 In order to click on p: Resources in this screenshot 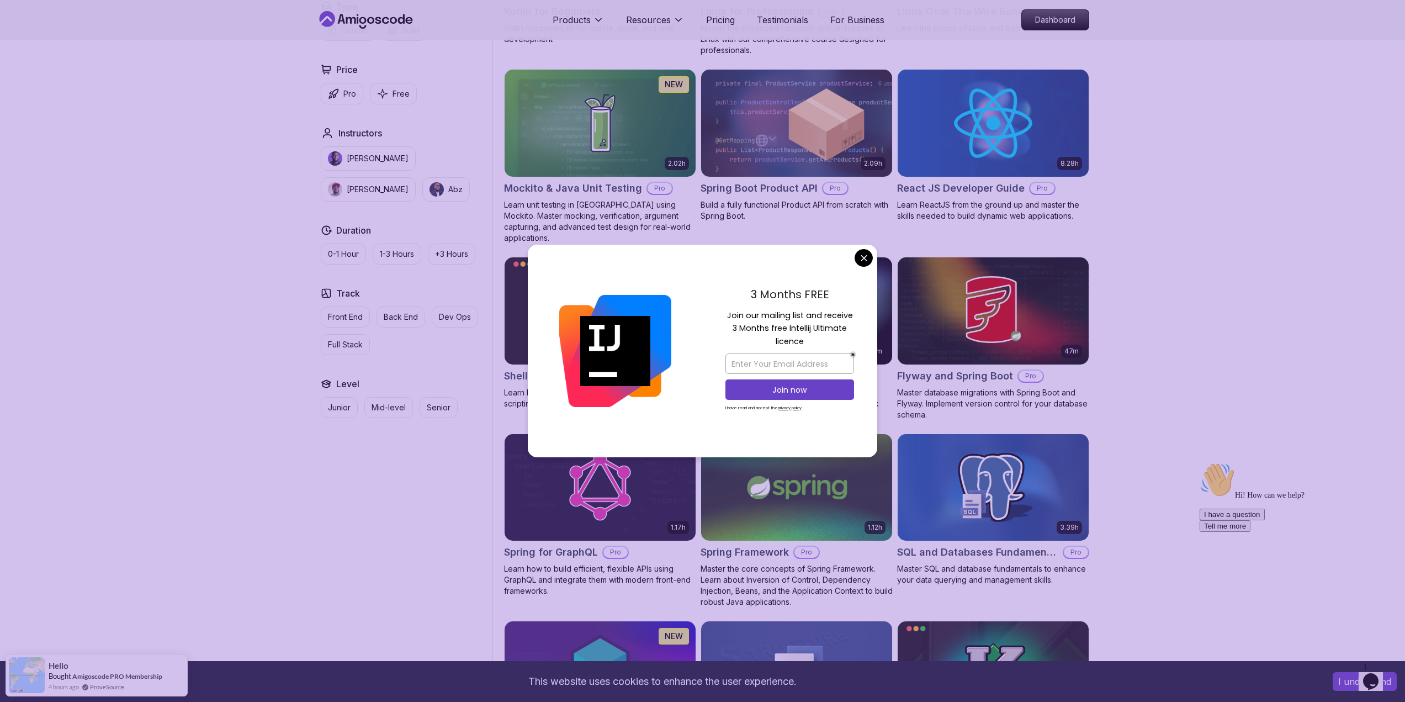, I will do `click(648, 20)`.